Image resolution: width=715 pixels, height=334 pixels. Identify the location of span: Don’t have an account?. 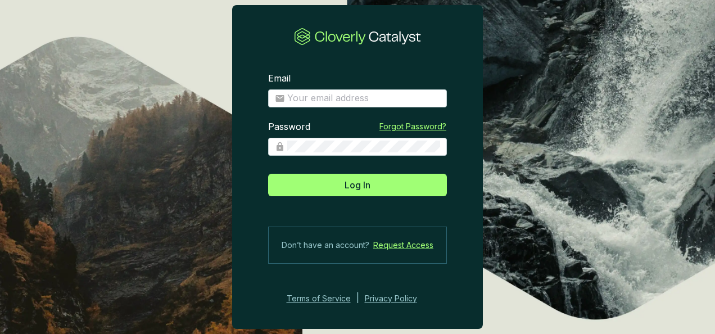
(325, 245).